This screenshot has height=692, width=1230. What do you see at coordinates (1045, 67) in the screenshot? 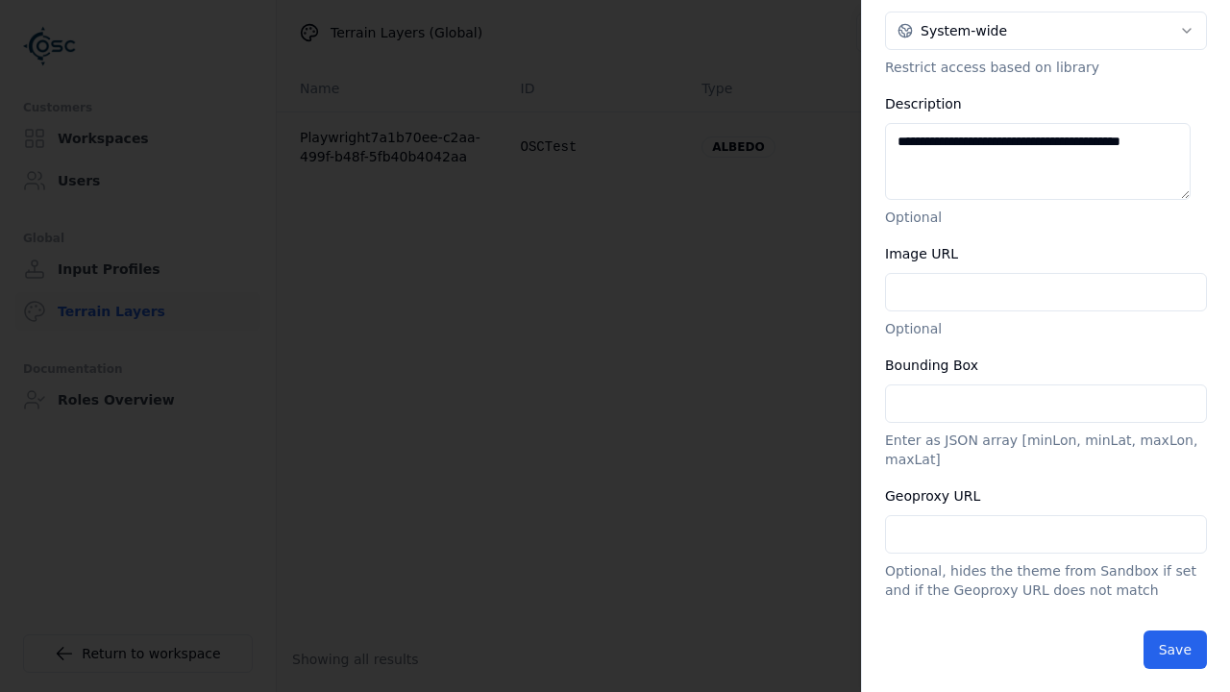
I see `p: Restrict access based on library` at bounding box center [1045, 67].